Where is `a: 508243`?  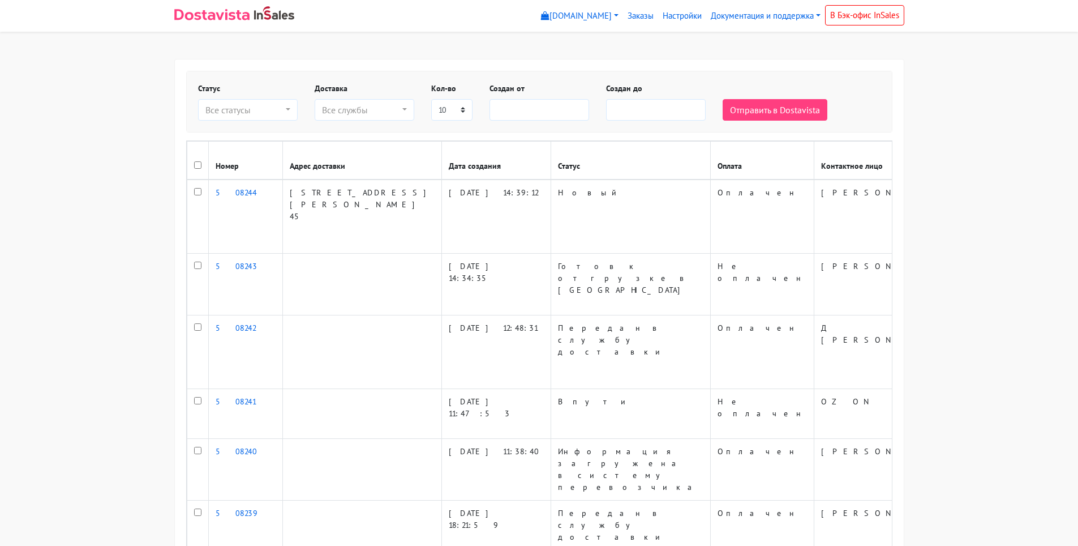 a: 508243 is located at coordinates (237, 266).